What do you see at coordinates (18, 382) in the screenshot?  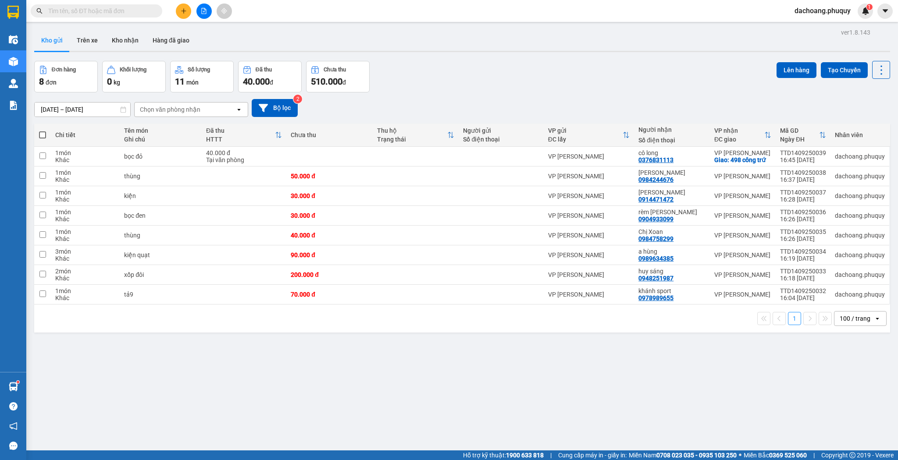 I see `sup: 1` at bounding box center [18, 382].